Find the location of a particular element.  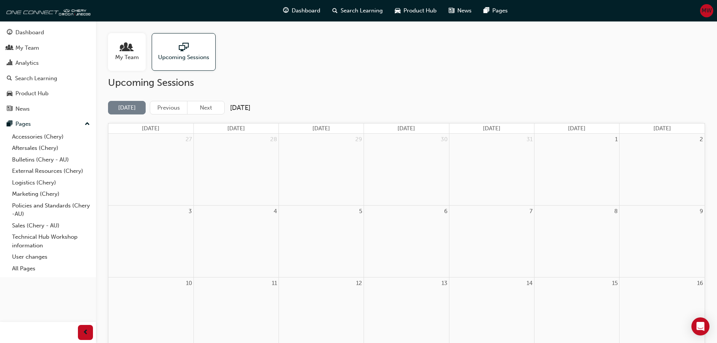

a: July 29, 2025 is located at coordinates (359, 139).